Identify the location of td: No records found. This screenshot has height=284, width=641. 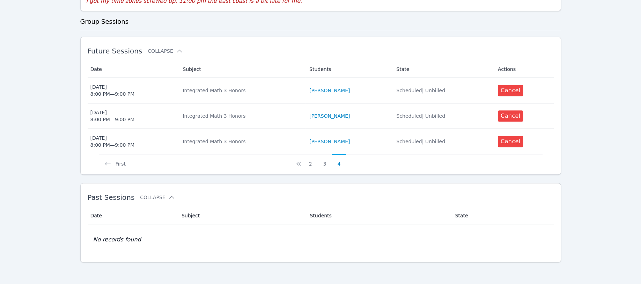
(321, 240).